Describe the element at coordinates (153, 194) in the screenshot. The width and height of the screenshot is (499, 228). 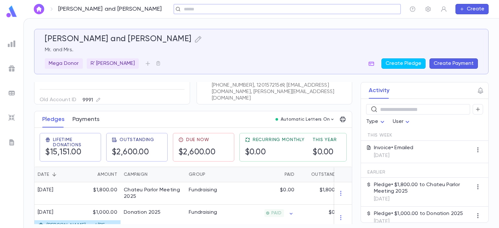
I see `div: Chateu Parlor Meeting 2025` at that location.